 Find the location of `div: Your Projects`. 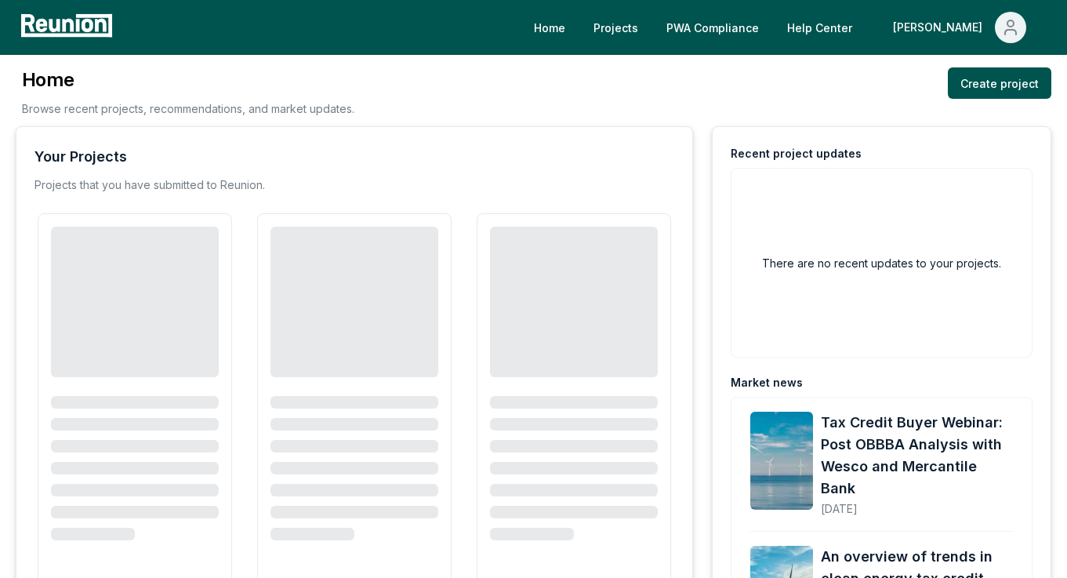

div: Your Projects is located at coordinates (81, 157).